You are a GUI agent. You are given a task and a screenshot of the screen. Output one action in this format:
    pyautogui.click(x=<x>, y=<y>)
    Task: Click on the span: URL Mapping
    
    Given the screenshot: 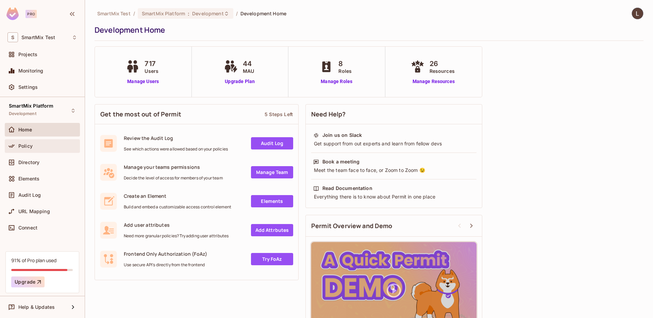 What is the action you would take?
    pyautogui.click(x=34, y=211)
    